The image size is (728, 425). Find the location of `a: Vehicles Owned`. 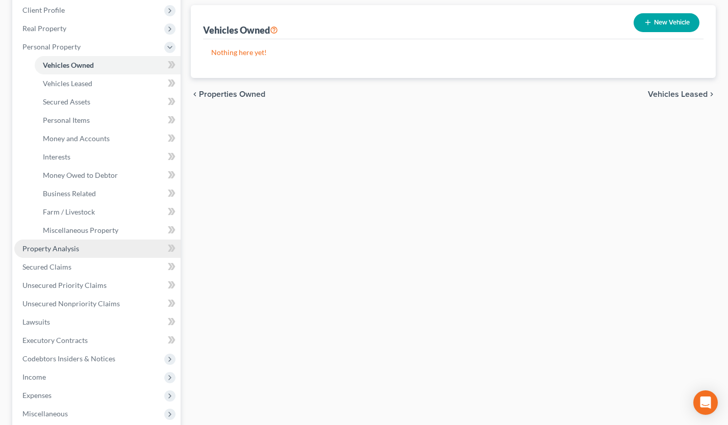

a: Vehicles Owned is located at coordinates (108, 65).